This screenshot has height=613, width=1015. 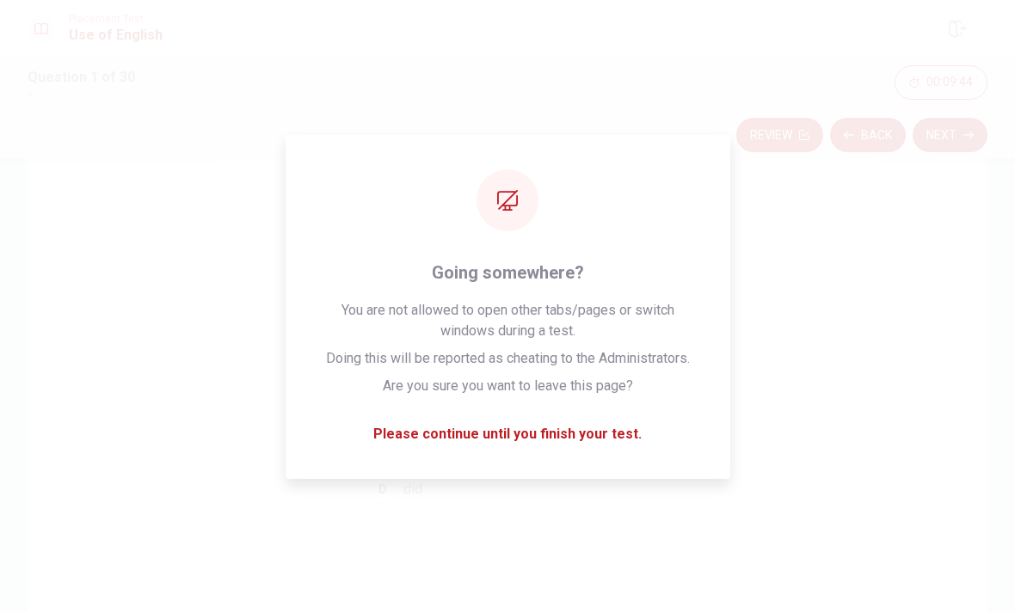 I want to click on div: D, so click(x=383, y=489).